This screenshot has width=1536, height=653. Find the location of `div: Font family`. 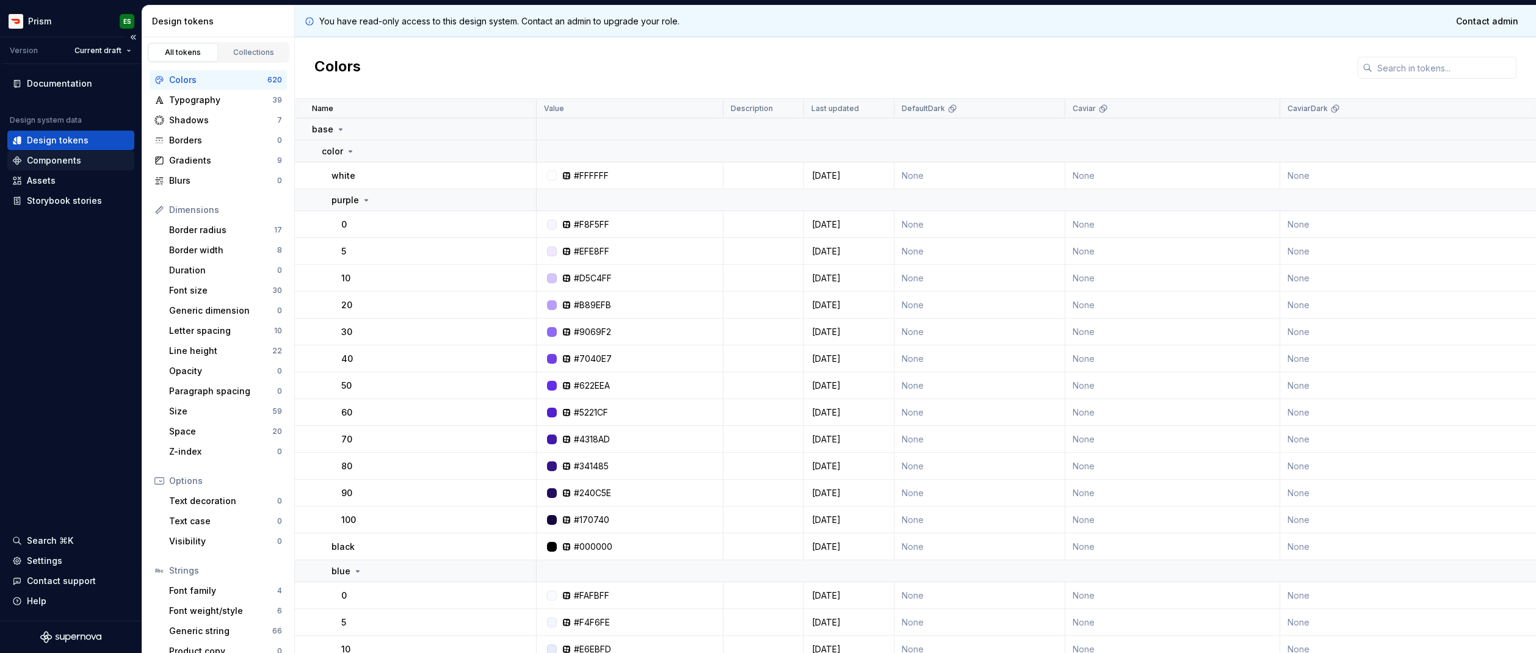

div: Font family is located at coordinates (223, 591).